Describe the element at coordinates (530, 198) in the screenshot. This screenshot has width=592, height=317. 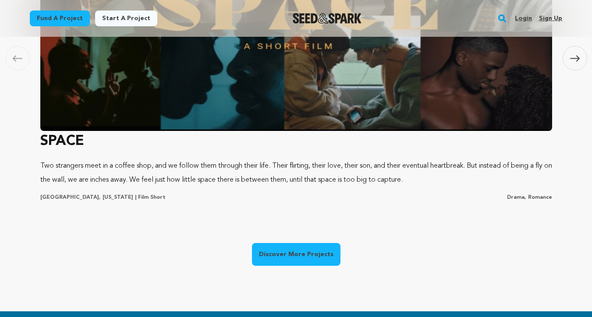
I see `p: Drama, Romance` at that location.